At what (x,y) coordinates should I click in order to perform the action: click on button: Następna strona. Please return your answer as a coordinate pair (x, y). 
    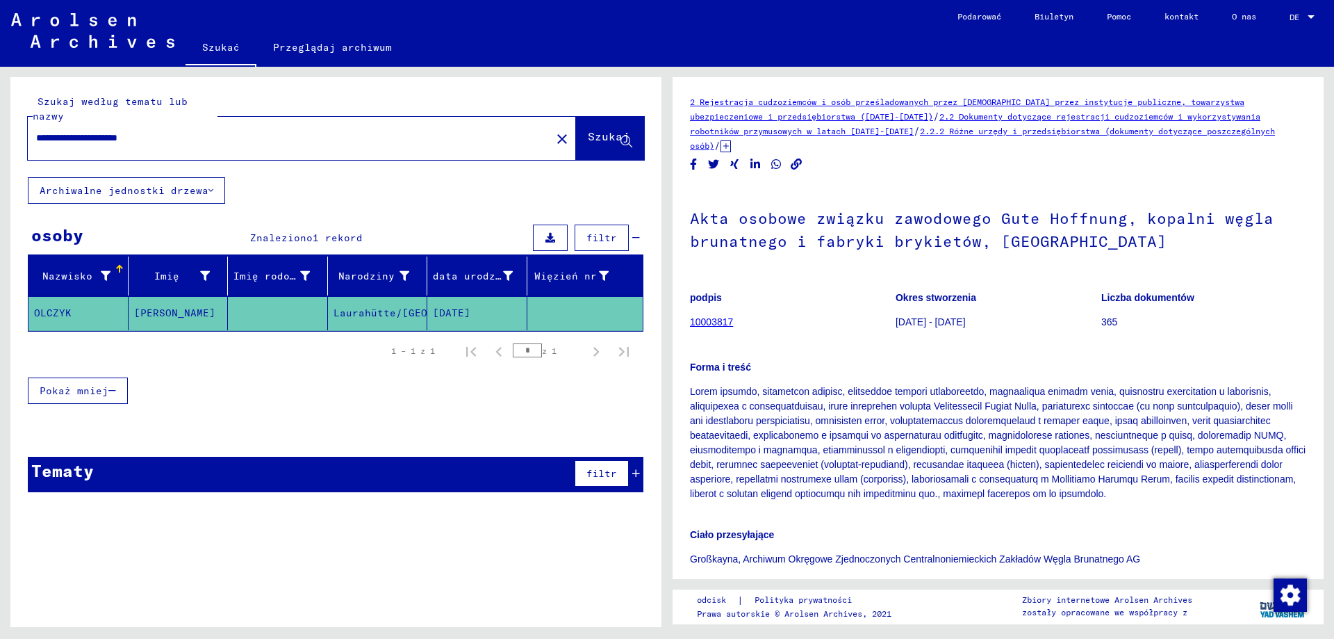
    Looking at the image, I should click on (596, 351).